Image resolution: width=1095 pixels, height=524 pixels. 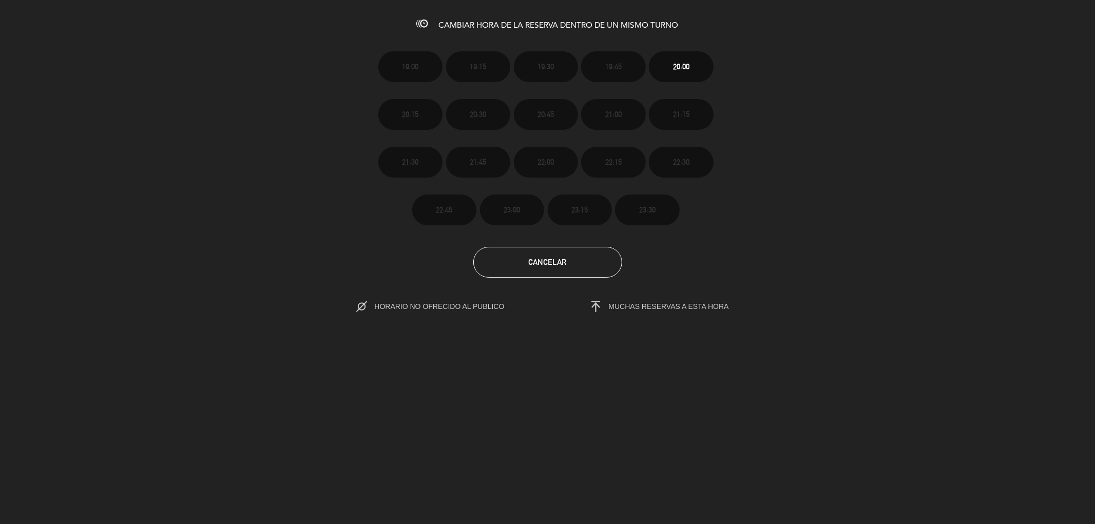 I want to click on span: 20:45, so click(x=546, y=114).